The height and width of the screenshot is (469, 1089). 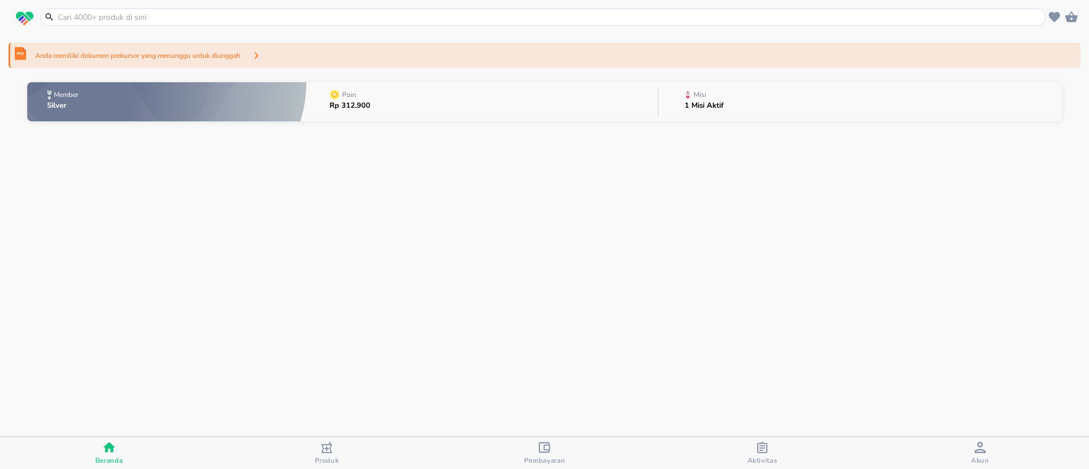 What do you see at coordinates (762, 461) in the screenshot?
I see `span: Aktivitas` at bounding box center [762, 461].